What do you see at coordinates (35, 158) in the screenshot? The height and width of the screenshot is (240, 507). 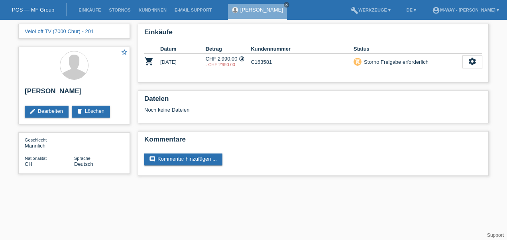 I see `span: Nationalität` at bounding box center [35, 158].